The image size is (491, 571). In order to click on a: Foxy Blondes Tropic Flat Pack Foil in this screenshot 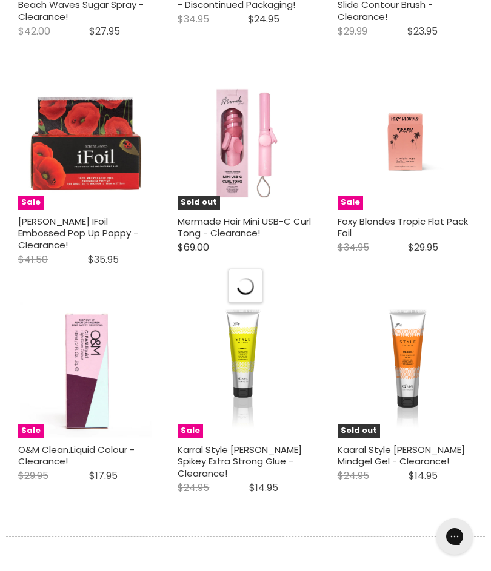, I will do `click(402, 227)`.